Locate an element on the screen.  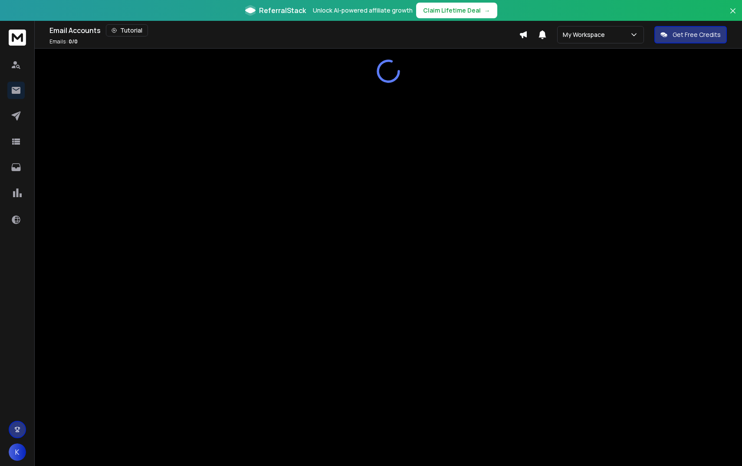
span: 0 / 0 is located at coordinates (73, 41).